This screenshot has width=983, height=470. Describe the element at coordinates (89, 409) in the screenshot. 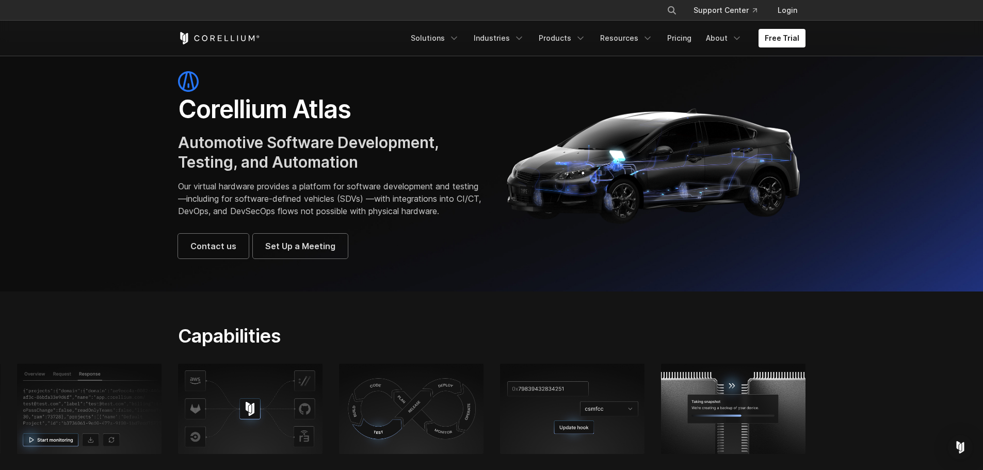

I see `img: Response tab, start monitoring; Tooling Integrations` at that location.